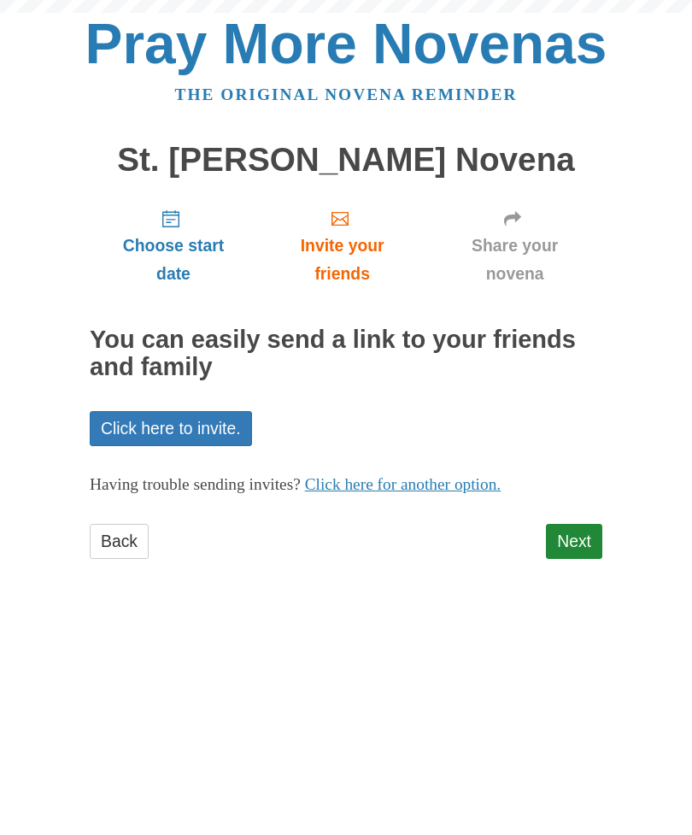 Image resolution: width=692 pixels, height=835 pixels. Describe the element at coordinates (342, 260) in the screenshot. I see `span: Invite your friends` at that location.